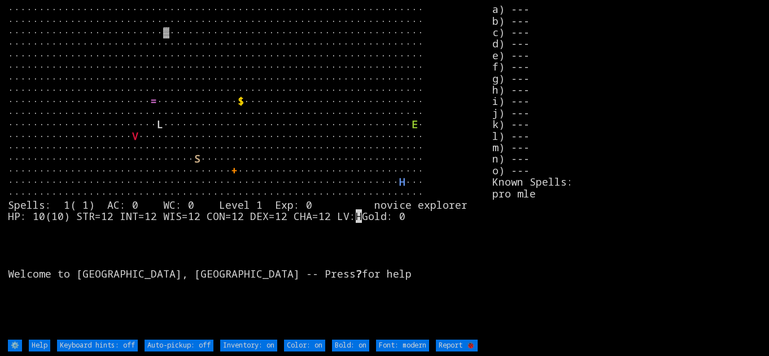 This screenshot has height=356, width=769. Describe the element at coordinates (403, 346) in the screenshot. I see `input: Font: modern` at that location.